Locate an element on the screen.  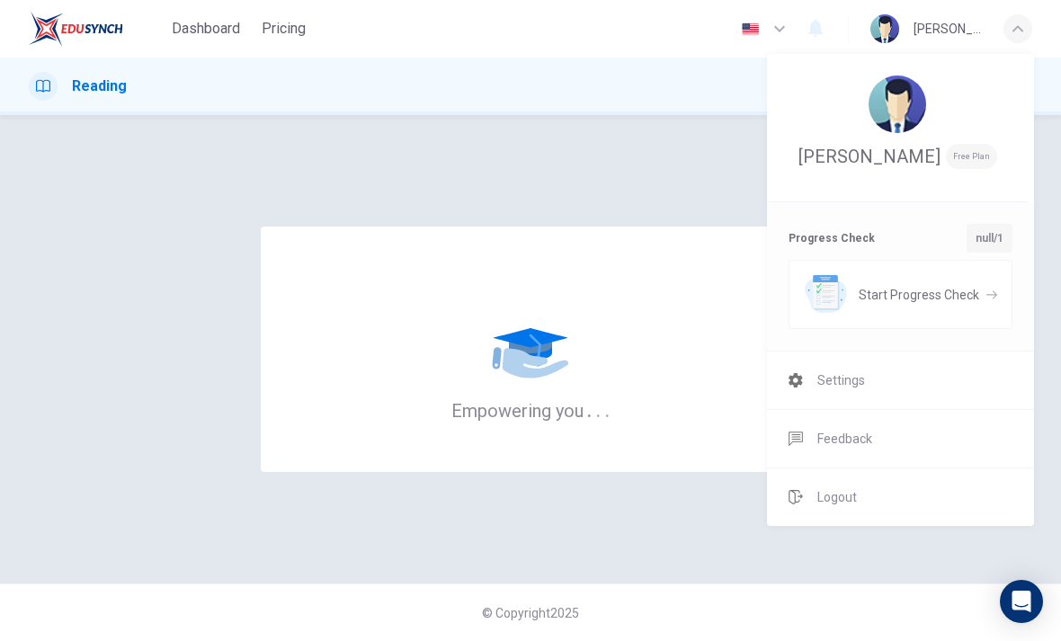
span: Settings is located at coordinates (841, 380).